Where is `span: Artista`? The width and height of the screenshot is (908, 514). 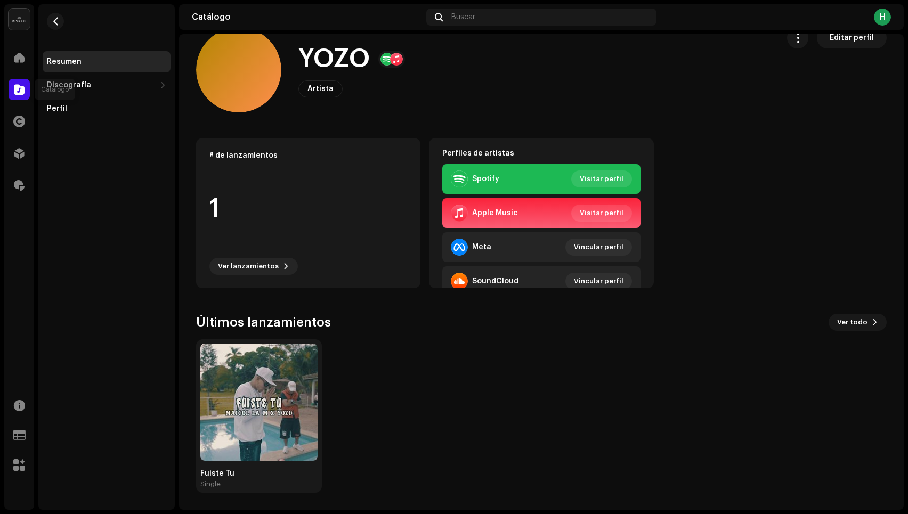
span: Artista is located at coordinates (320, 89).